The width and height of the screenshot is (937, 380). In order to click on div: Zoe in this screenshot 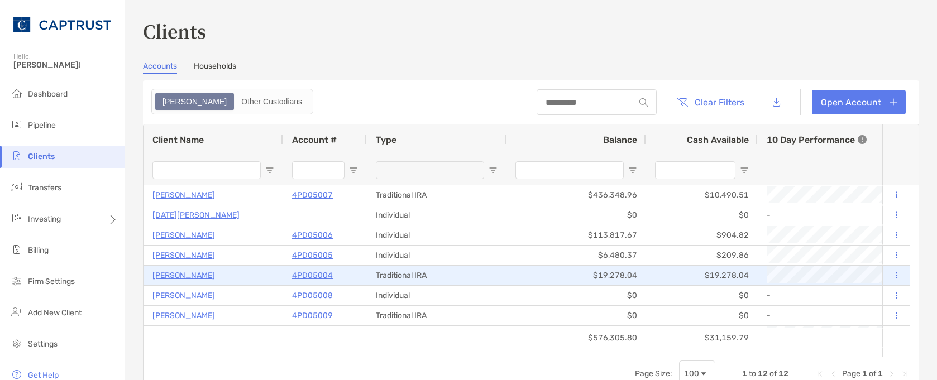, I will do `click(194, 102)`.